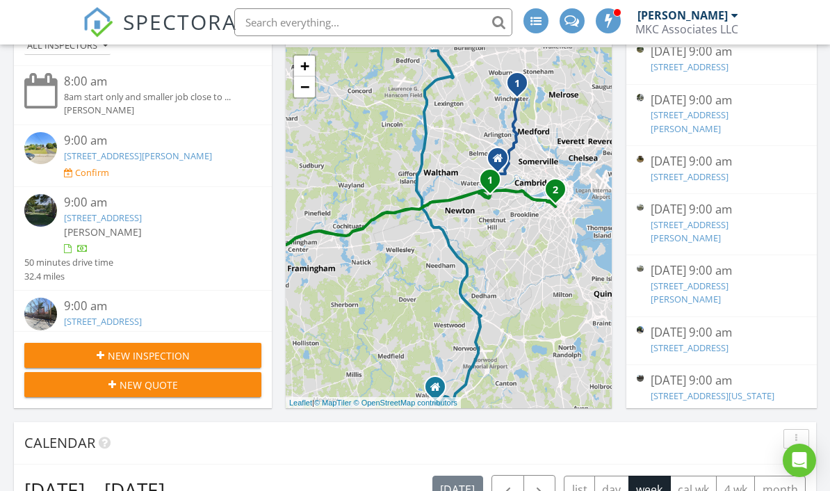 This screenshot has width=830, height=491. What do you see at coordinates (559, 193) in the screenshot?
I see `div: 667 Tremont St 2 2, Boston, MA 02118` at bounding box center [559, 193].